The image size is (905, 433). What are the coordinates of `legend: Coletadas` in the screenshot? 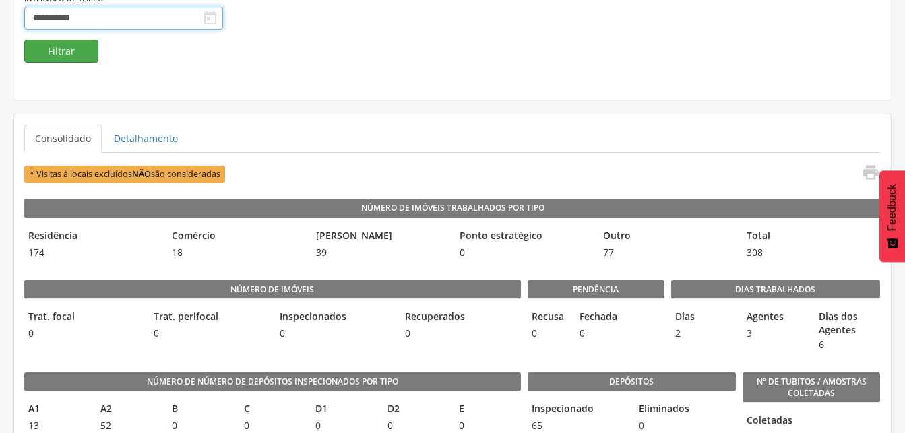 It's located at (747, 421).